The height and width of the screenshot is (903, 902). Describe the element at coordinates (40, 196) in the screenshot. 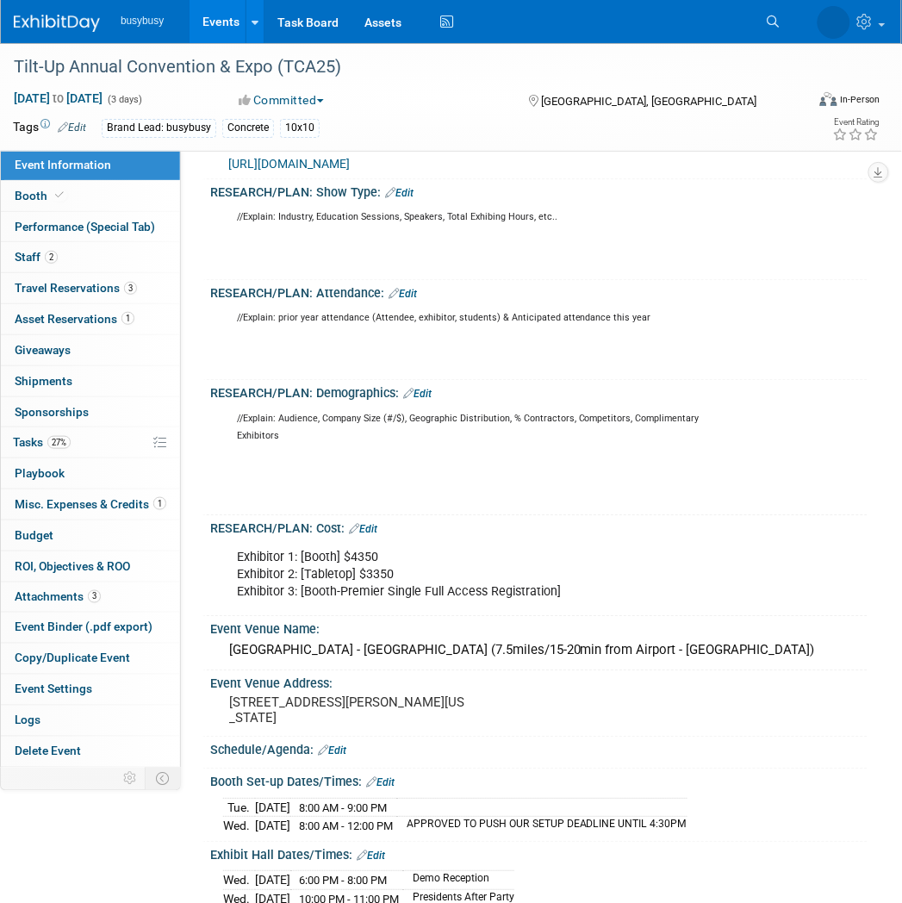

I see `span: Booth` at that location.